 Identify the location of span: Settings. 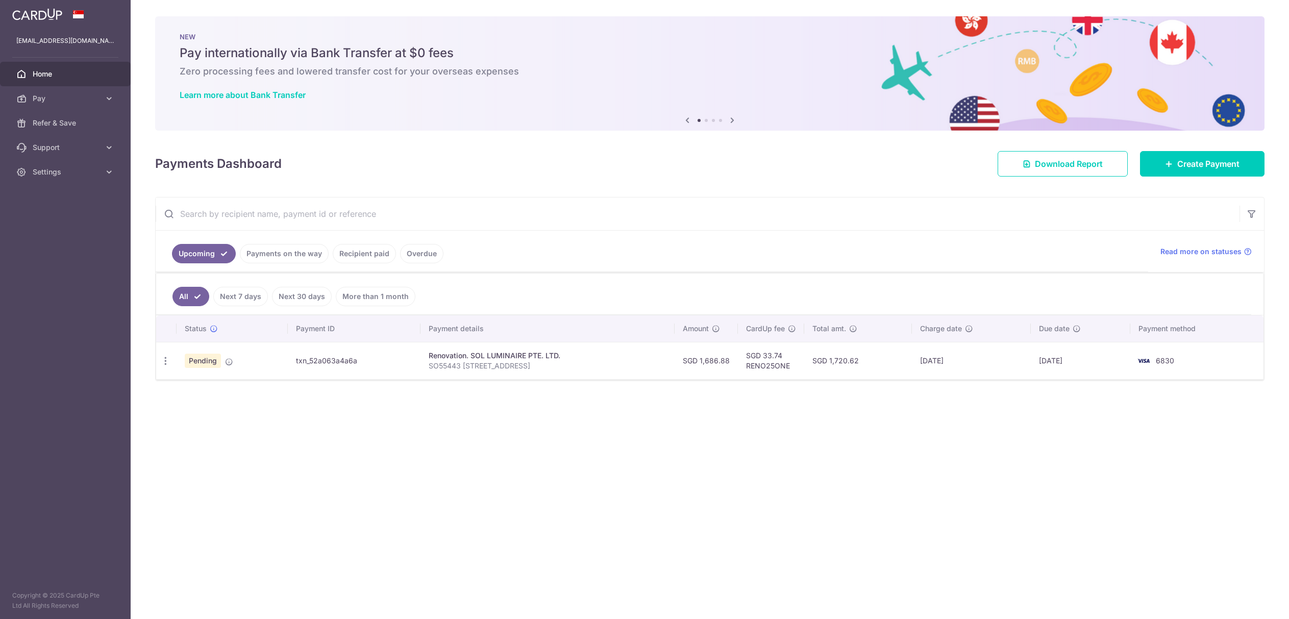
(66, 172).